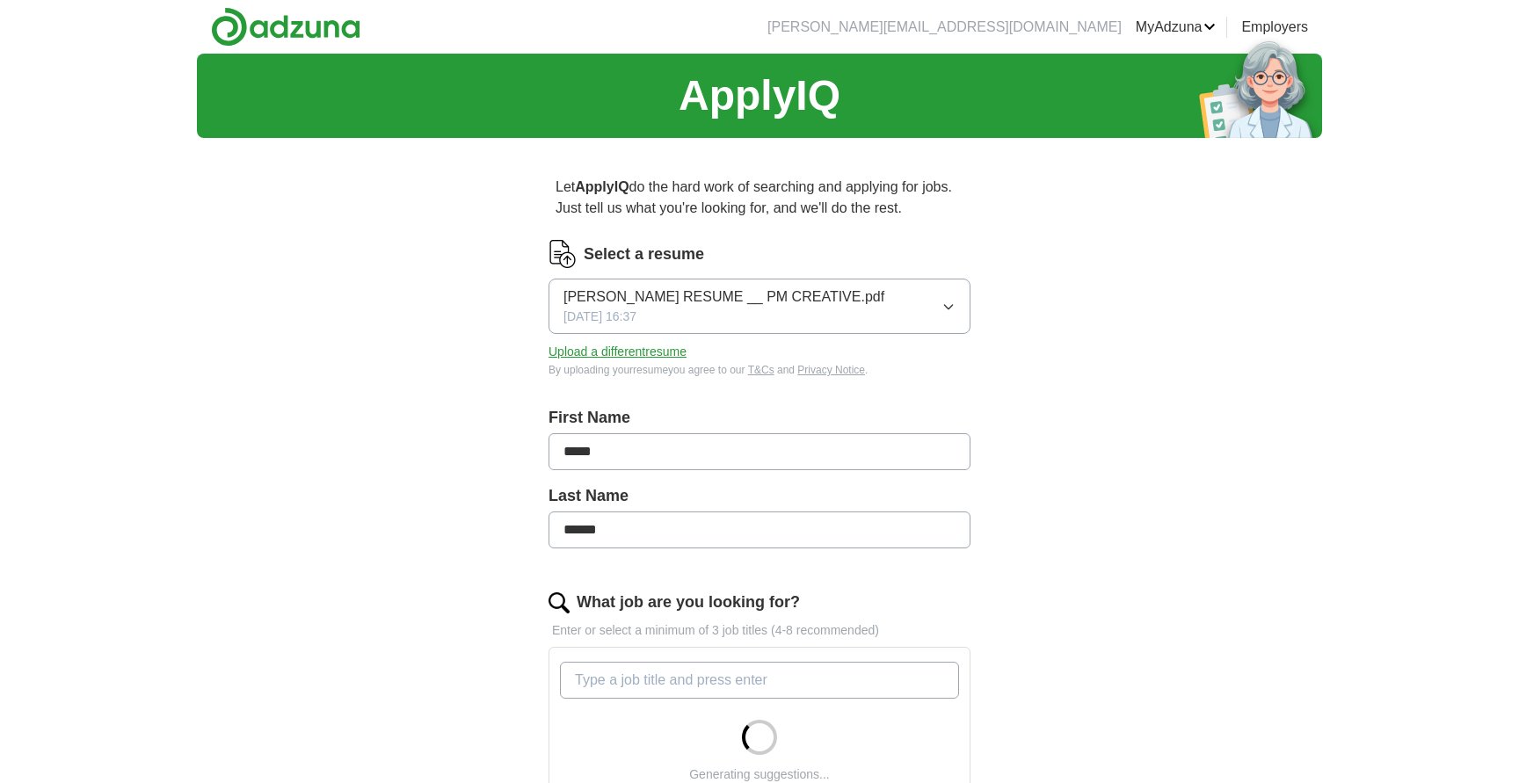  I want to click on label: First Name, so click(760, 418).